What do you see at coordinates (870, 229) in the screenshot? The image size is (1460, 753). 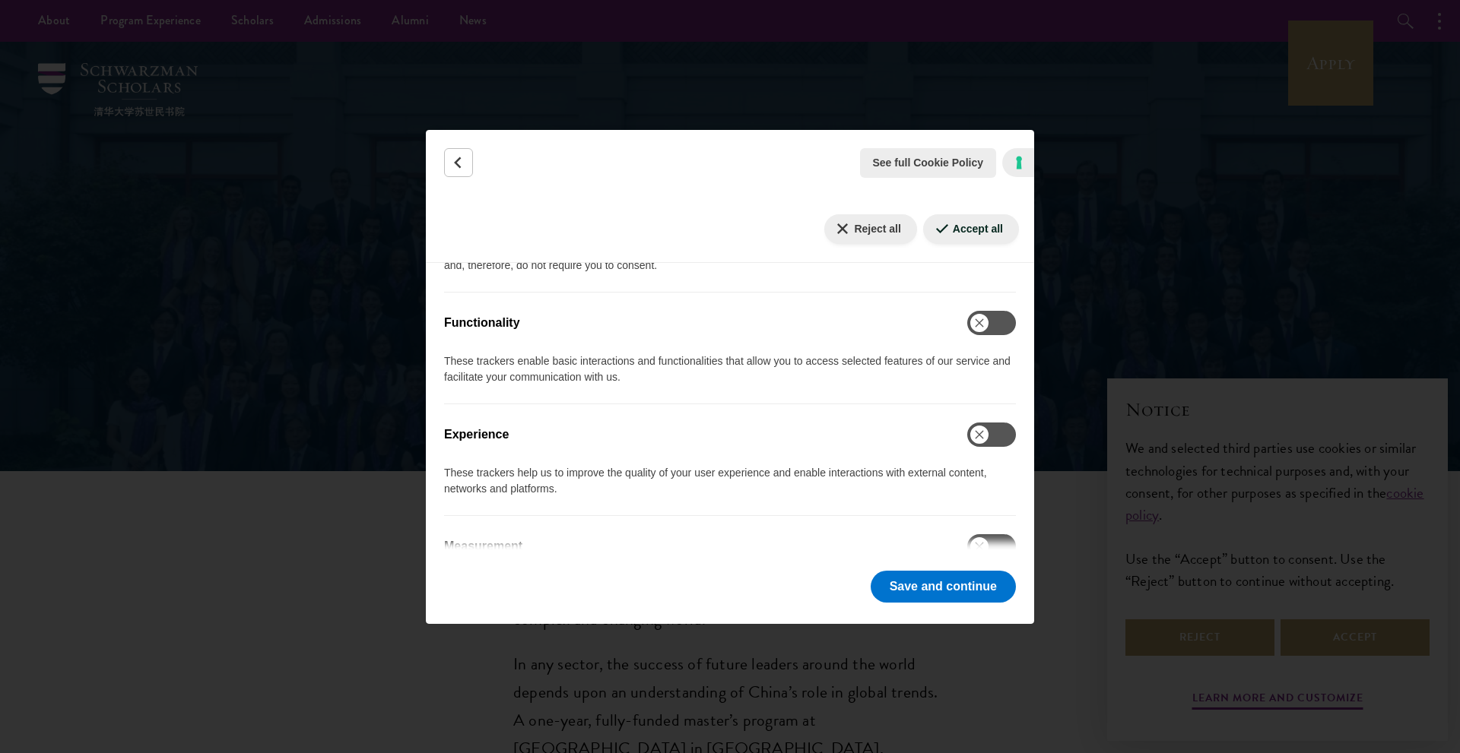 I see `button: Reject all` at bounding box center [870, 229].